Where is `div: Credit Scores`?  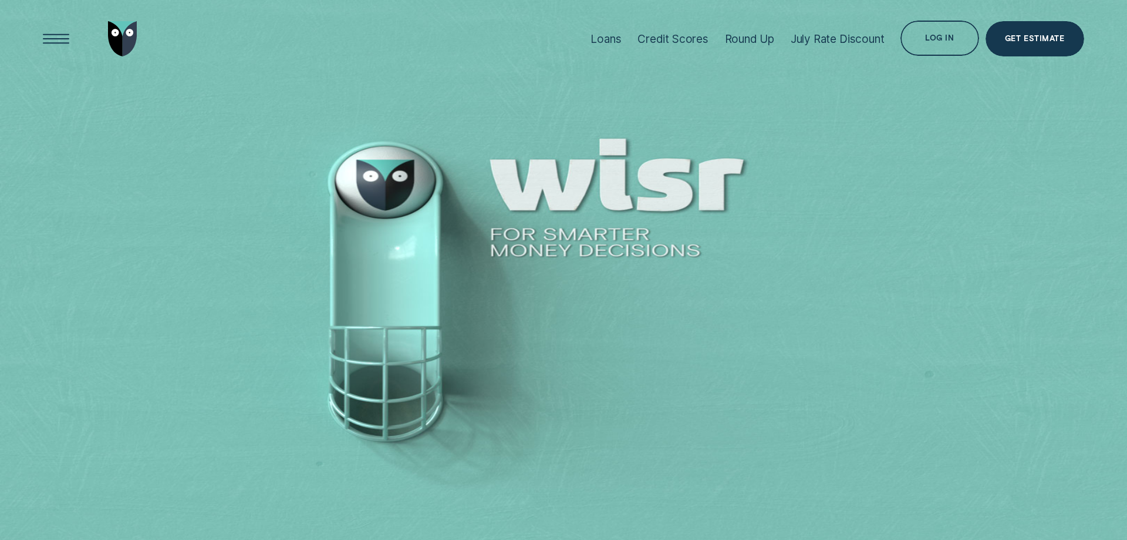 div: Credit Scores is located at coordinates (673, 39).